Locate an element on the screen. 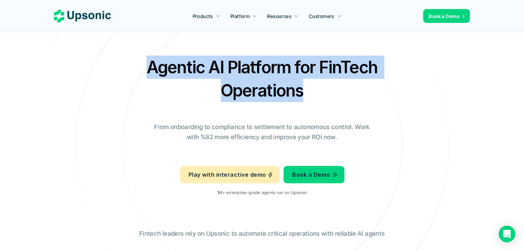  a: Products is located at coordinates (207, 16).